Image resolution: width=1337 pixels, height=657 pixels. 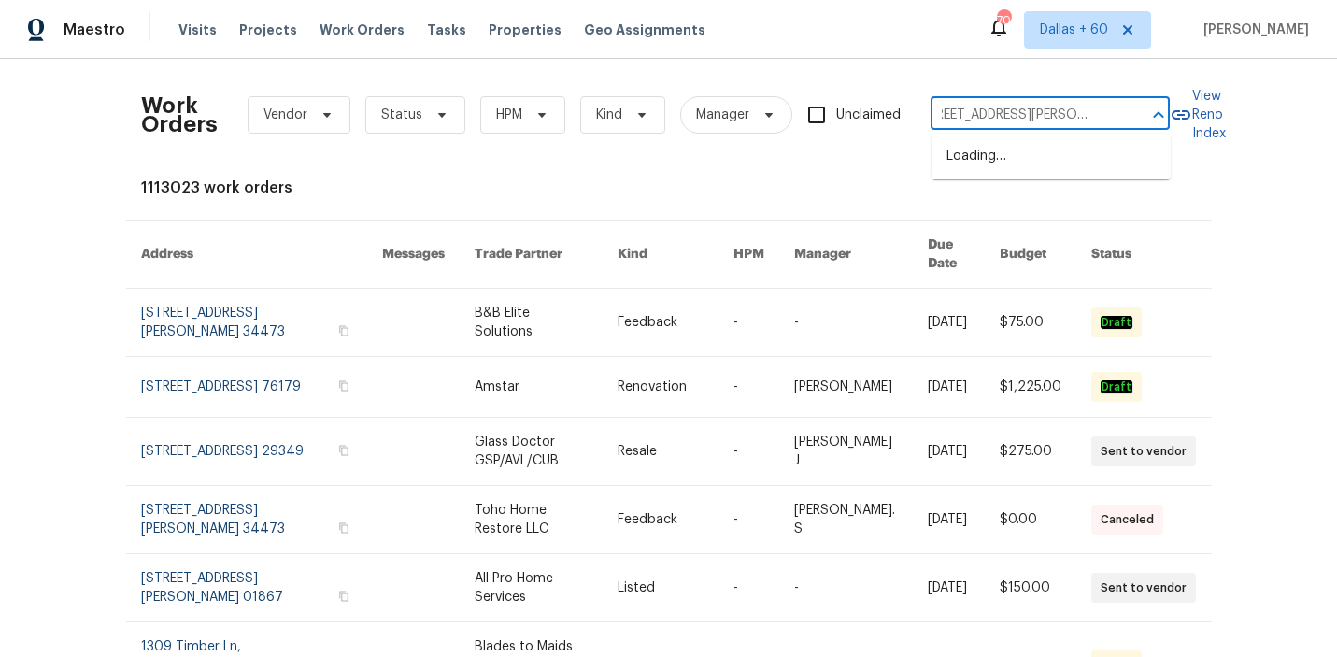 I want to click on td: Listed, so click(x=660, y=588).